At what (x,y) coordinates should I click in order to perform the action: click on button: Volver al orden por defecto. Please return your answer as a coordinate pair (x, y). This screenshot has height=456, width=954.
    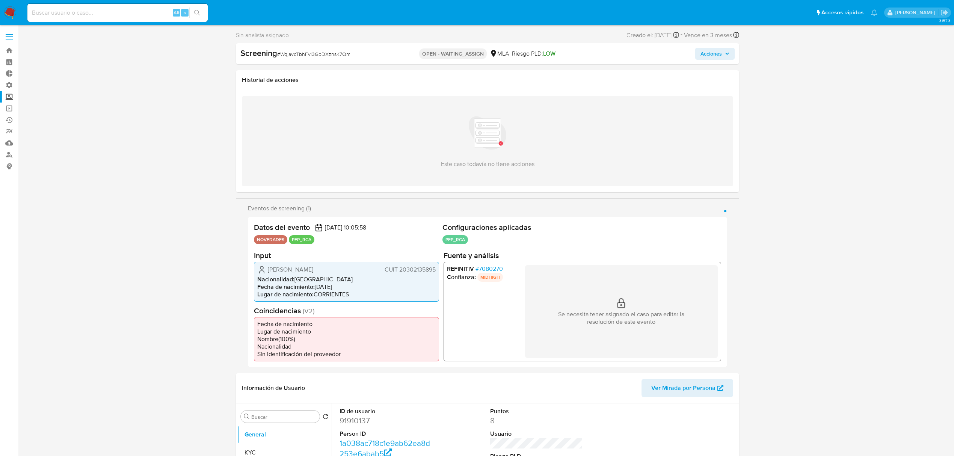
    Looking at the image, I should click on (326, 417).